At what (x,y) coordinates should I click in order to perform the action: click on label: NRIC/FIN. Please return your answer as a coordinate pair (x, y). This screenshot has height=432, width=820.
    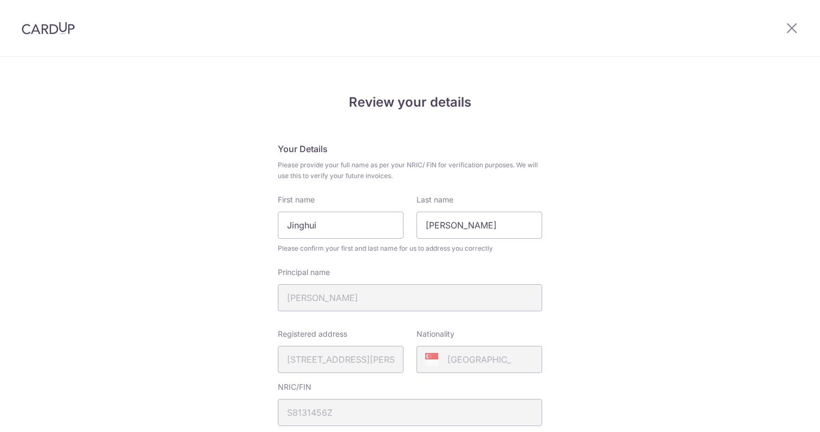
    Looking at the image, I should click on (295, 387).